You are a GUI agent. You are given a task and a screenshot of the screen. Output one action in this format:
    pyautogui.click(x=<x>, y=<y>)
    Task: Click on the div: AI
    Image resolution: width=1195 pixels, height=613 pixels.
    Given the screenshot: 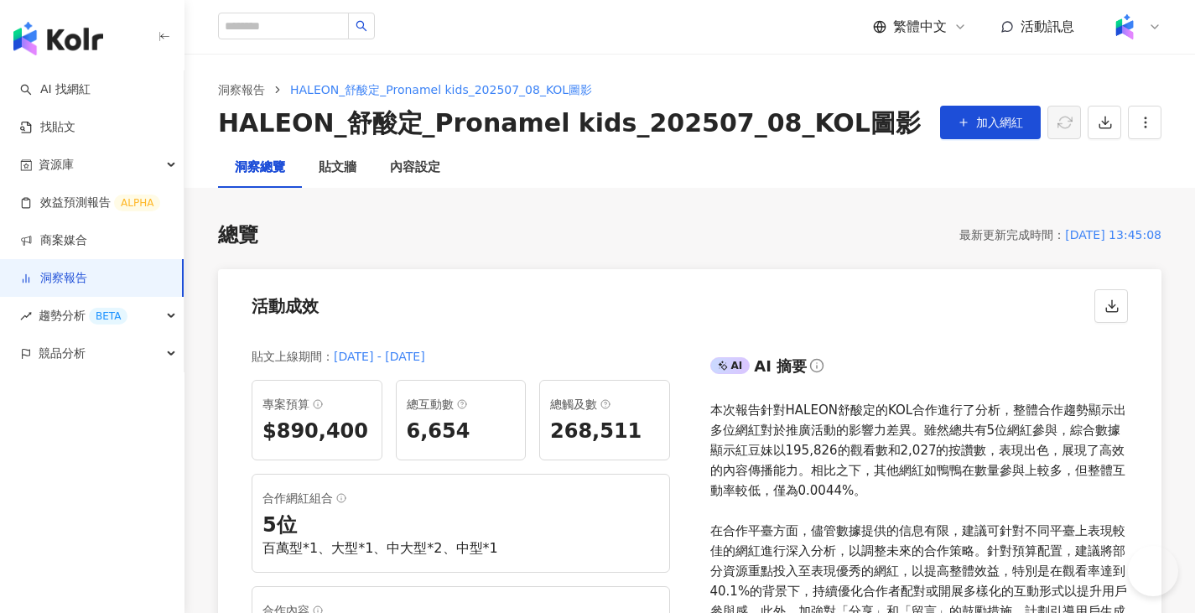 What is the action you would take?
    pyautogui.click(x=730, y=366)
    